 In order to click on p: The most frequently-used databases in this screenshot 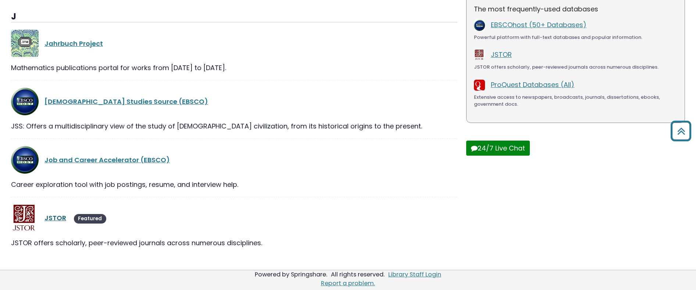, I will do `click(575, 9)`.